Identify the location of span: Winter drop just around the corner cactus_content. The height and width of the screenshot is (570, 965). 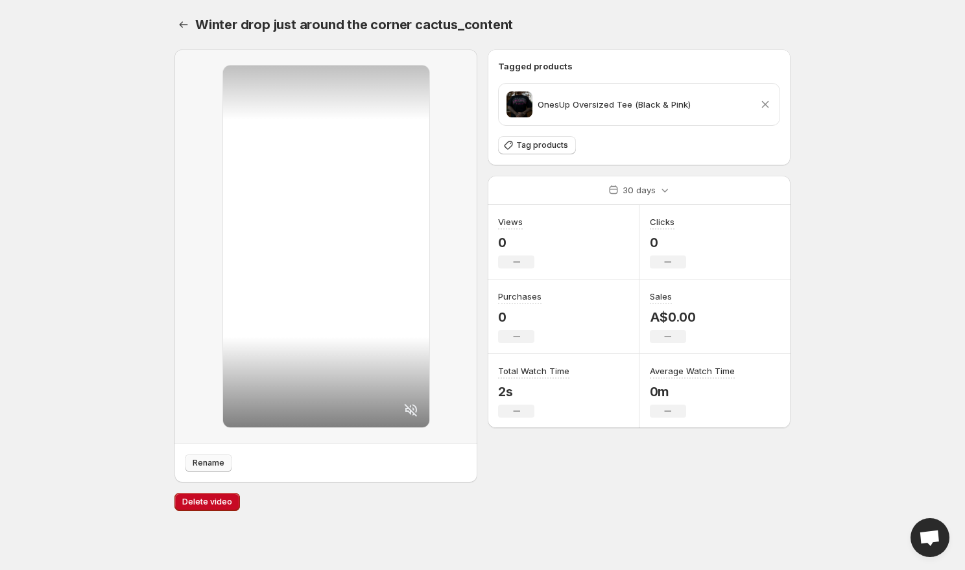
(354, 25).